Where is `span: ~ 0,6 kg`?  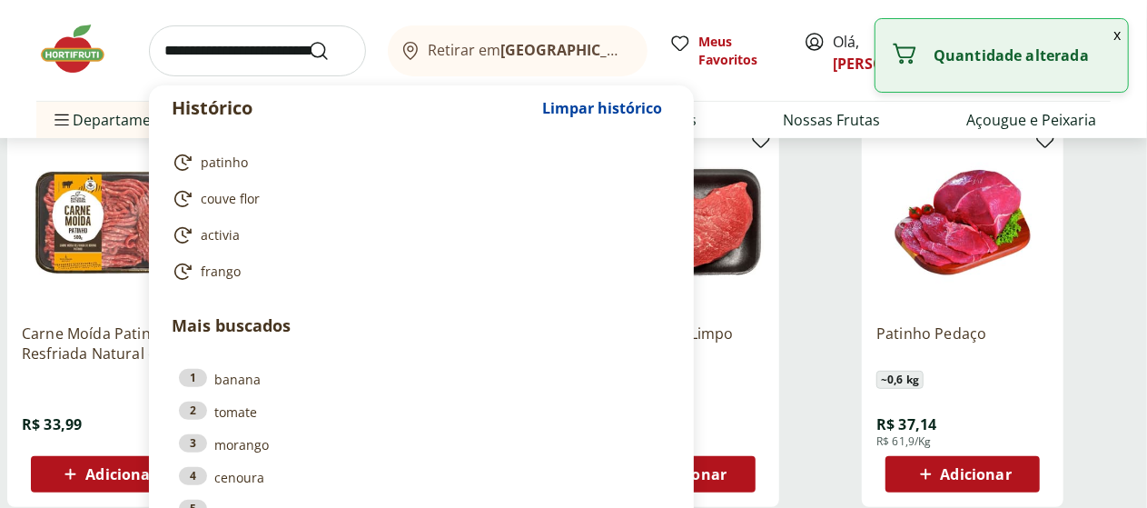
span: ~ 0,6 kg is located at coordinates (900, 380).